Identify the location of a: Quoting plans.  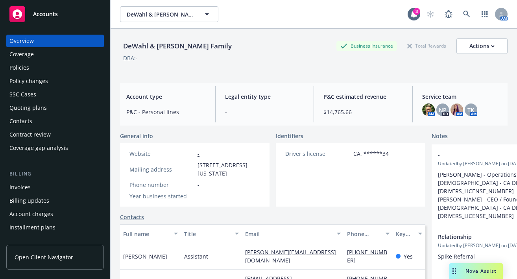
(55, 108).